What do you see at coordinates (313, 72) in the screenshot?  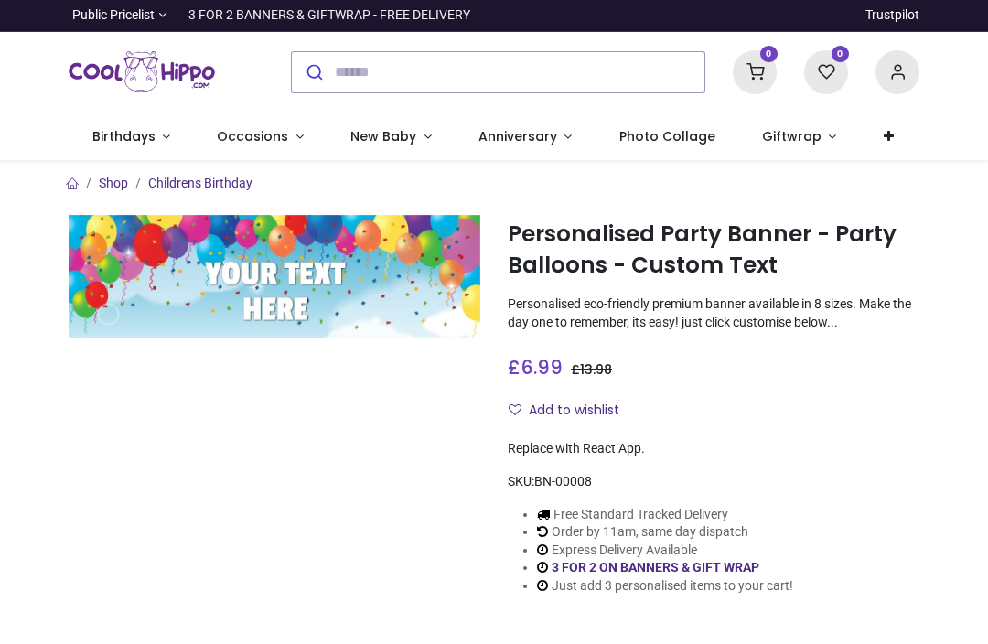 I see `button: Submit` at bounding box center [313, 72].